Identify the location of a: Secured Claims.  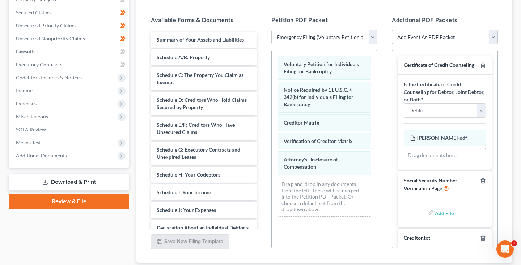
(69, 13).